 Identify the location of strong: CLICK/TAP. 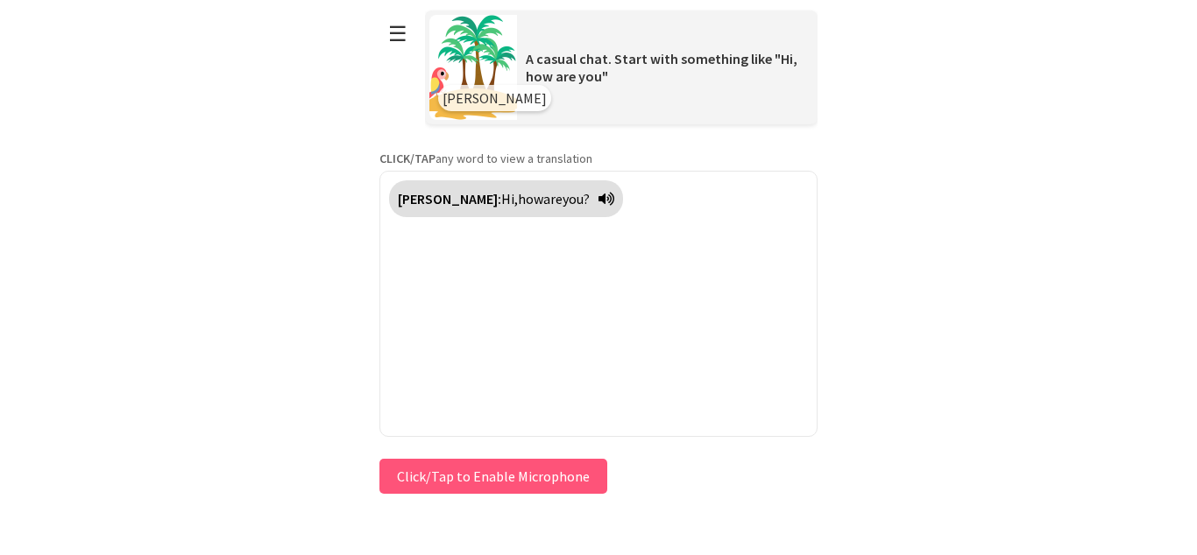
(407, 159).